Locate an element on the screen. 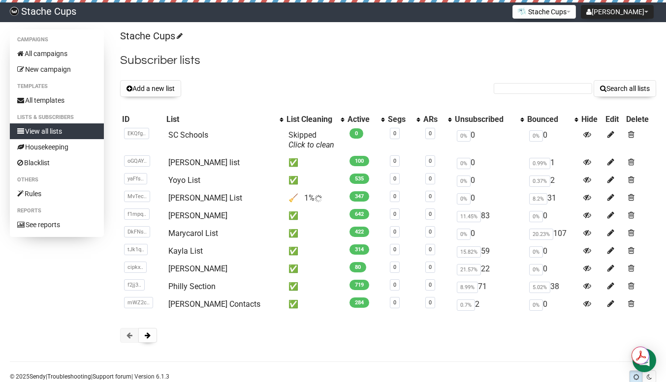  span: 80 is located at coordinates (358, 267).